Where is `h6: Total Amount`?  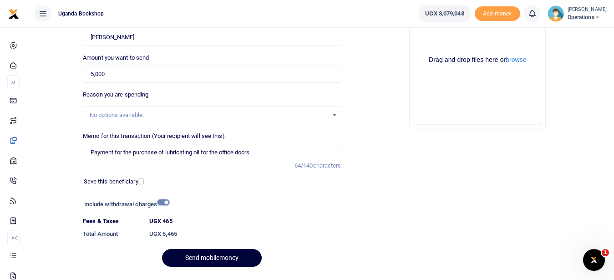
h6: Total Amount is located at coordinates (112, 234).